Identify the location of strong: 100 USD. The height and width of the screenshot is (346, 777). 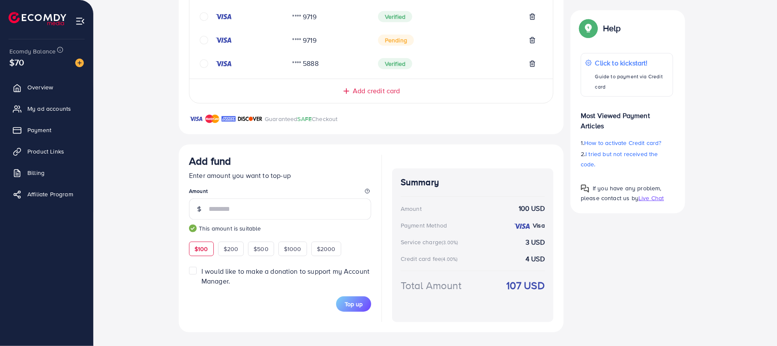
(531, 208).